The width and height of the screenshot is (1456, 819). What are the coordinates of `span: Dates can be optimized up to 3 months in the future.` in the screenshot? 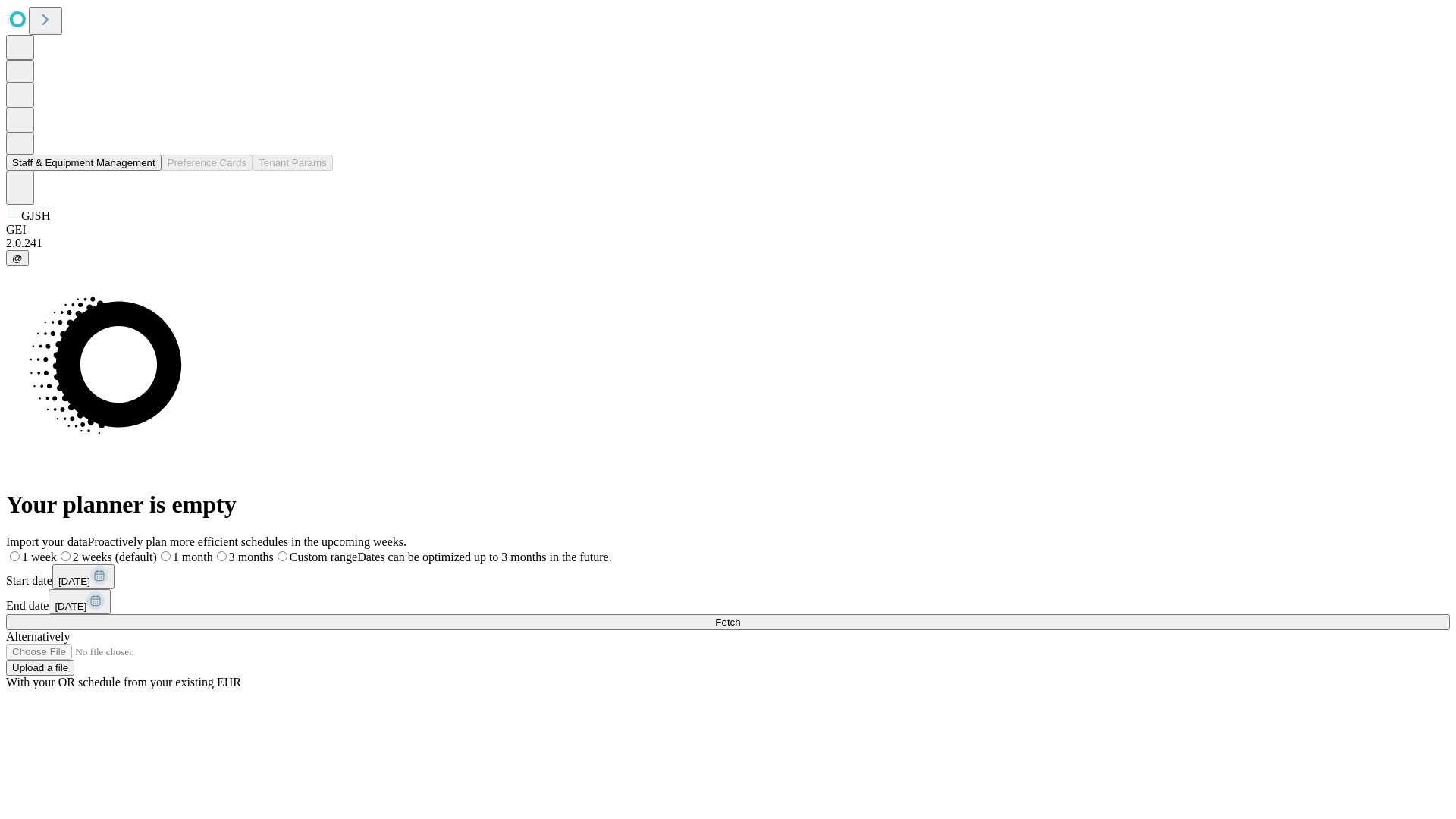 It's located at (484, 556).